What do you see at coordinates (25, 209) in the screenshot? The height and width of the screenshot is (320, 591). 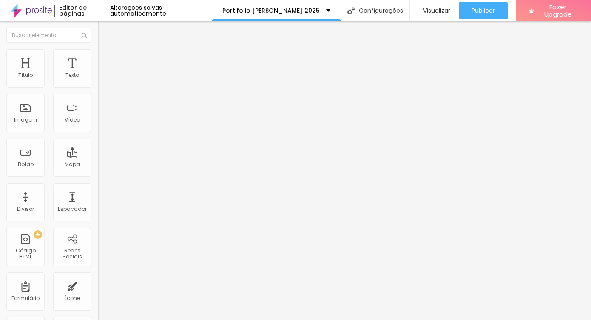 I see `div: Divisor` at bounding box center [25, 209].